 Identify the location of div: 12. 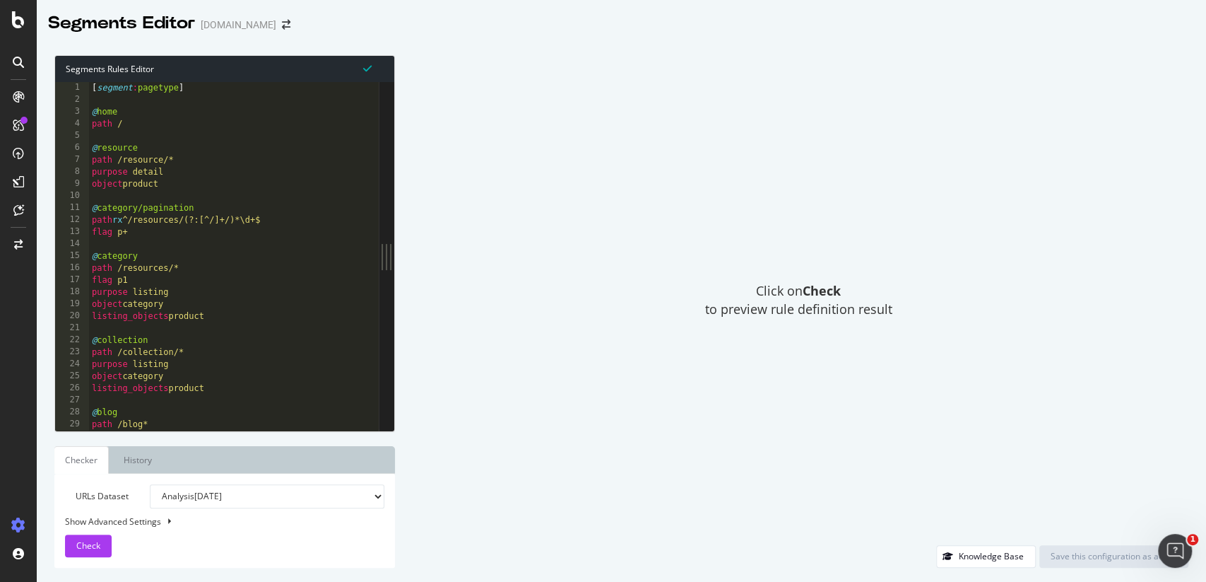
(72, 220).